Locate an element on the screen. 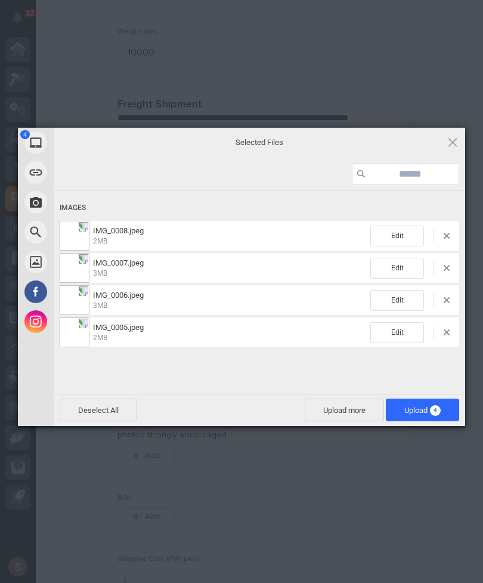 The height and width of the screenshot is (583, 483). div: Unsplash is located at coordinates (89, 262).